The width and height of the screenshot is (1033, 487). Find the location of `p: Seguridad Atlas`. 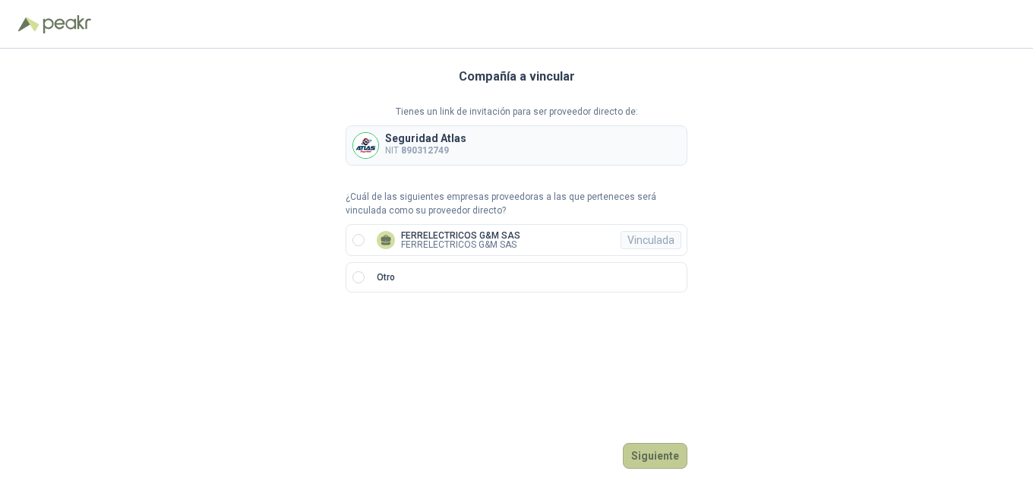

p: Seguridad Atlas is located at coordinates (425, 138).